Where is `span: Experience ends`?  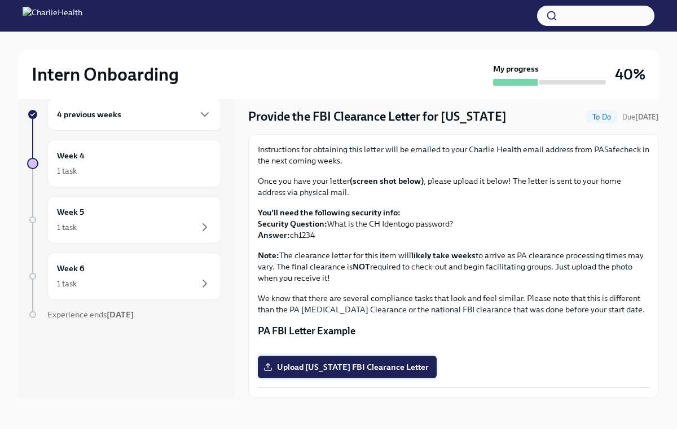 span: Experience ends is located at coordinates (90, 315).